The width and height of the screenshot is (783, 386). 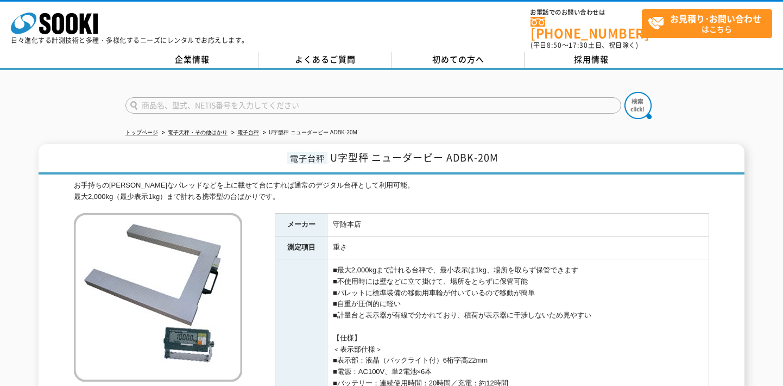 I want to click on a: トップページ, so click(x=142, y=132).